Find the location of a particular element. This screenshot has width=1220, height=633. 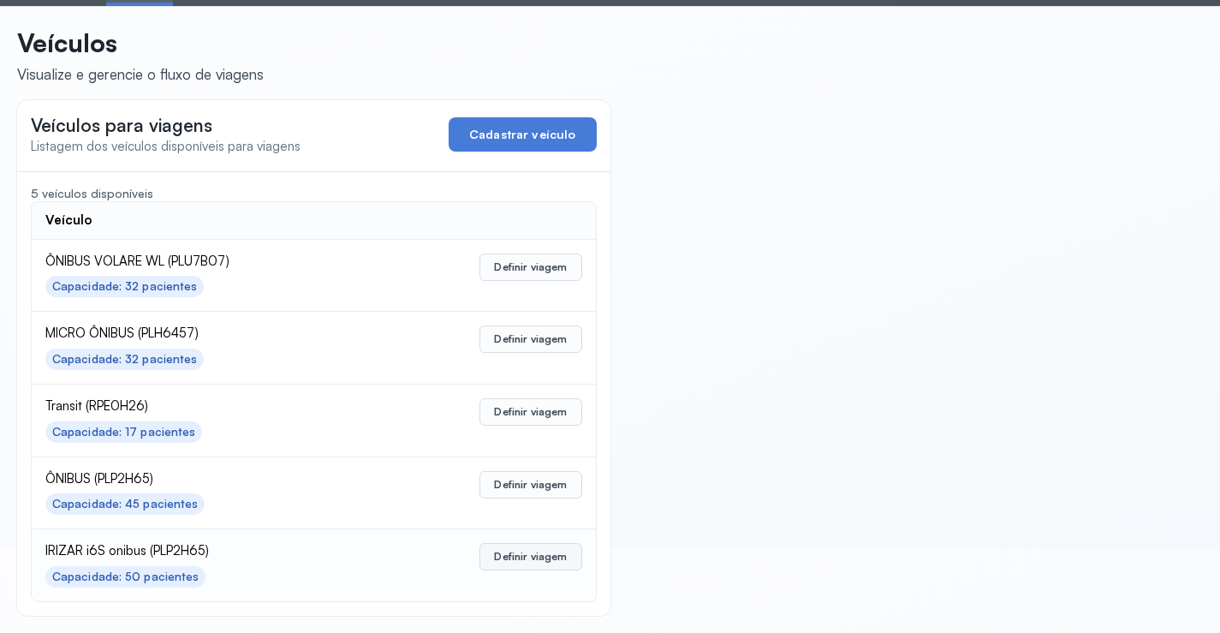

div: 5 veículos disponíveis is located at coordinates (313, 194).